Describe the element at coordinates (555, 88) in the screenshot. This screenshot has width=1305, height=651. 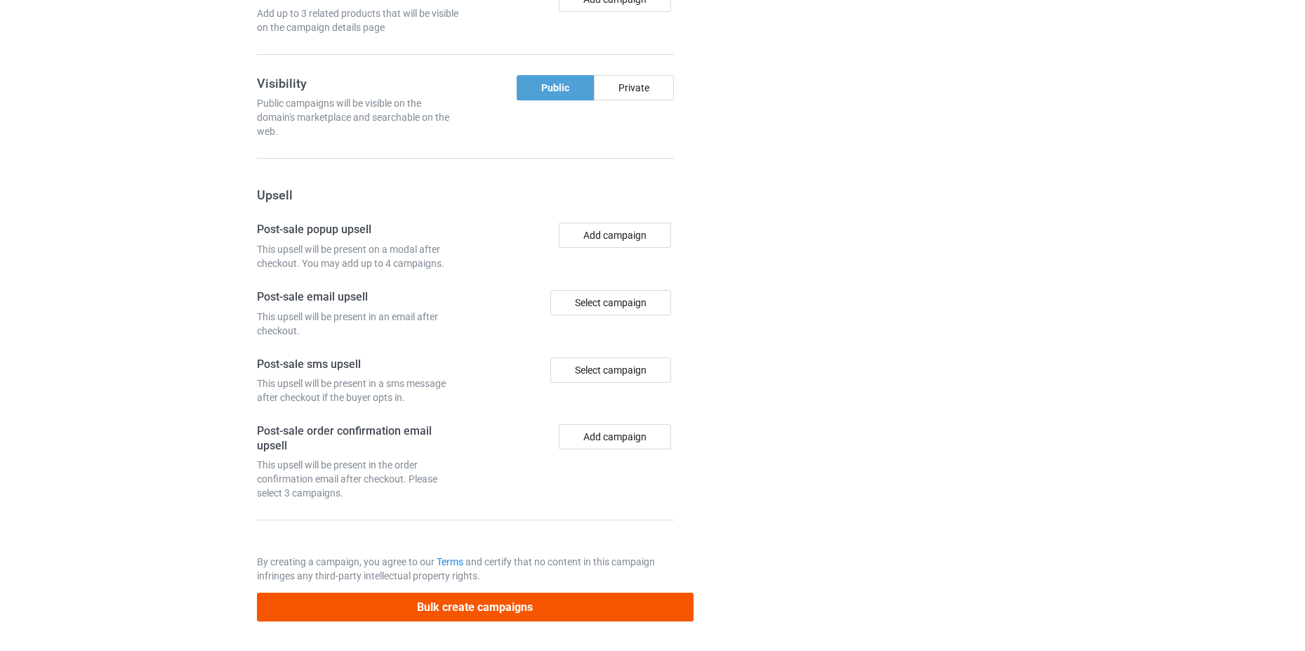
I see `div: Public` at that location.